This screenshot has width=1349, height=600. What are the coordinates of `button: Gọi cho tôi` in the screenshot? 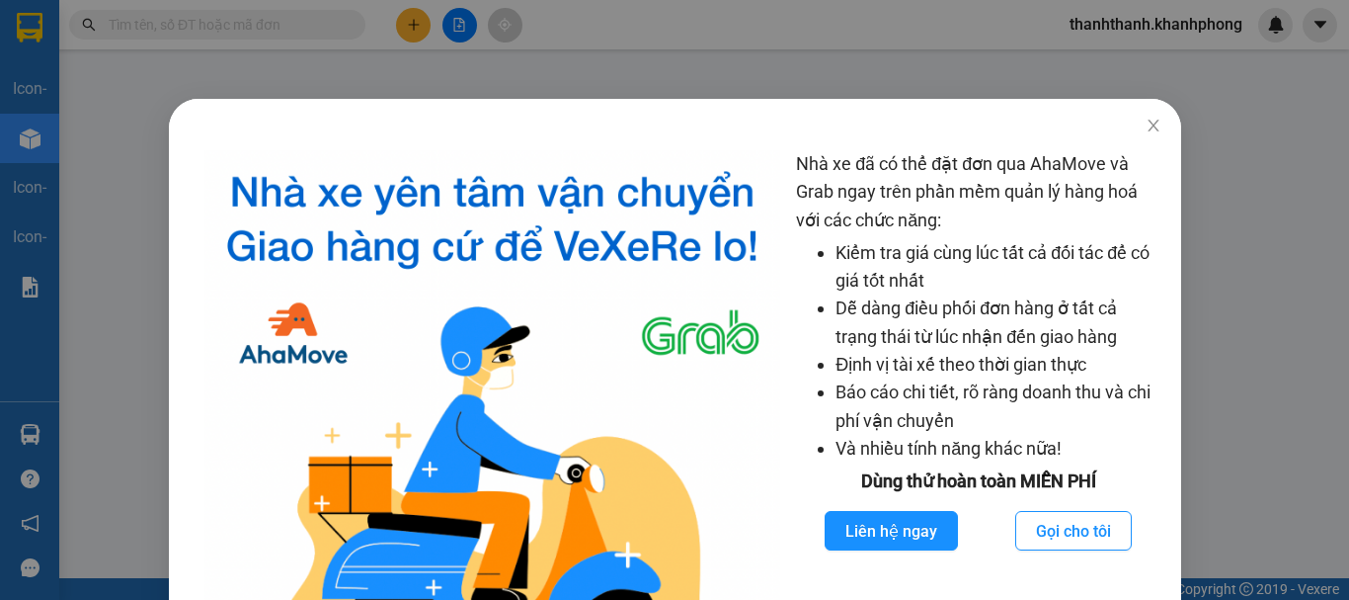 It's located at (1074, 530).